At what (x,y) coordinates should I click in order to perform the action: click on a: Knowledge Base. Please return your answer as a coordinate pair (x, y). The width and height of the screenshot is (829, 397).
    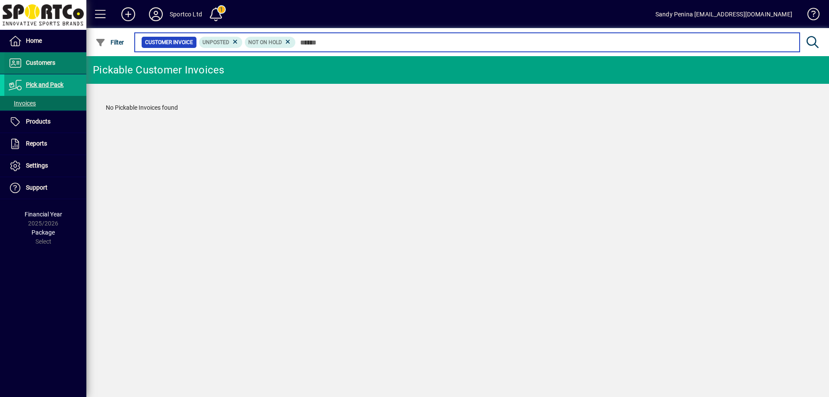
    Looking at the image, I should click on (810, 16).